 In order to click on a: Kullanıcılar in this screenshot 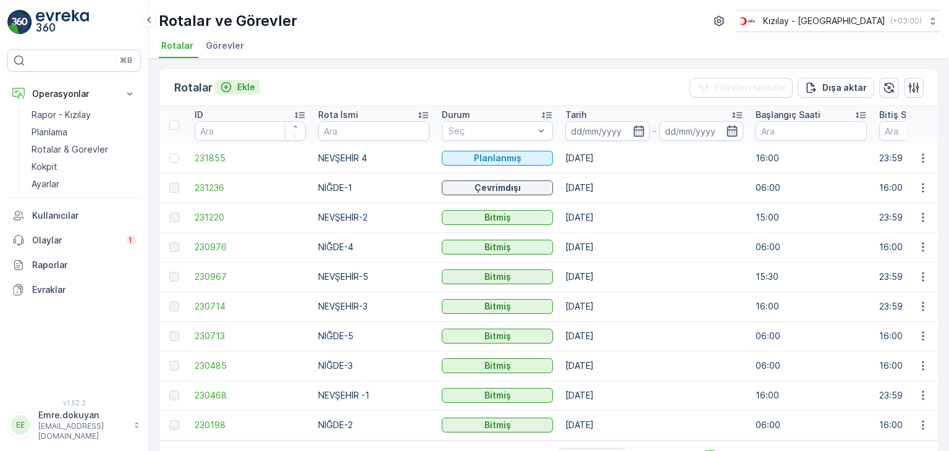, I will do `click(74, 216)`.